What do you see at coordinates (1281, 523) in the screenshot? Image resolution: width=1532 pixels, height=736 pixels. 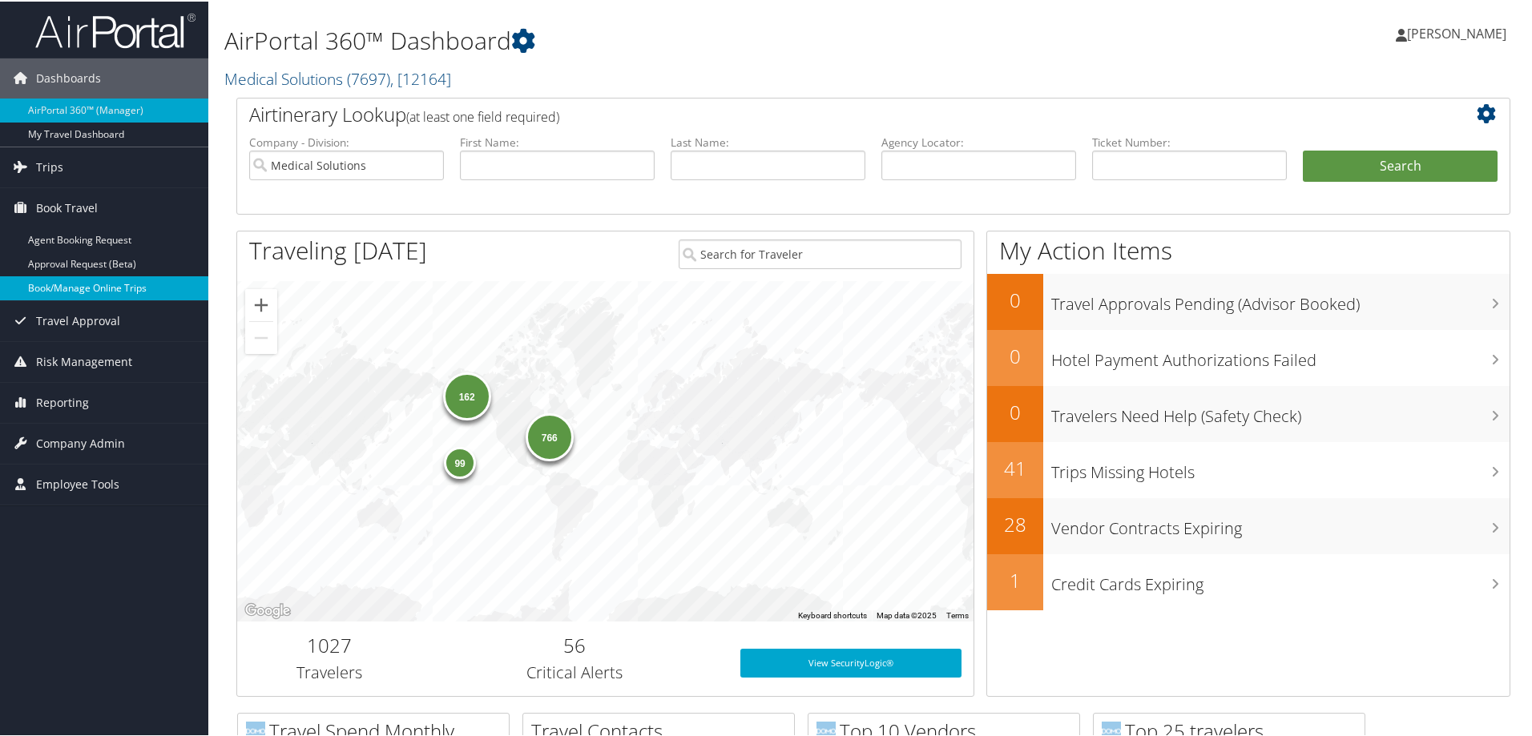 I see `h3: Vendor Contracts Expiring` at bounding box center [1281, 523].